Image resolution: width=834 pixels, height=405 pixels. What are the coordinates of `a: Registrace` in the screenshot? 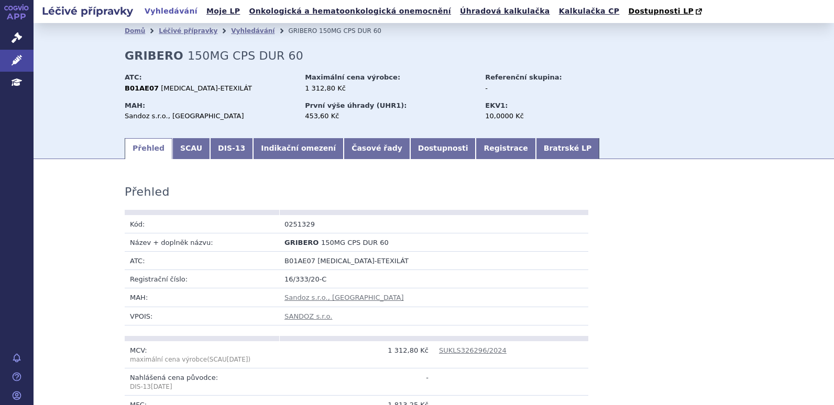 It's located at (505, 149).